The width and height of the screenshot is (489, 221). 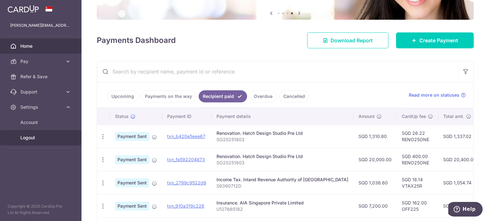 What do you see at coordinates (375, 160) in the screenshot?
I see `td: SGD 20,000.00` at bounding box center [375, 160].